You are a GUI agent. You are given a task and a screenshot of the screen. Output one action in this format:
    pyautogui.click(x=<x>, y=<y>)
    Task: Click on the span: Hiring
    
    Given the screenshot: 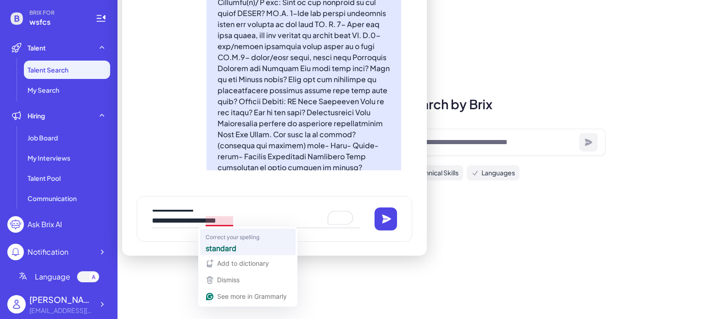 What is the action you would take?
    pyautogui.click(x=36, y=116)
    